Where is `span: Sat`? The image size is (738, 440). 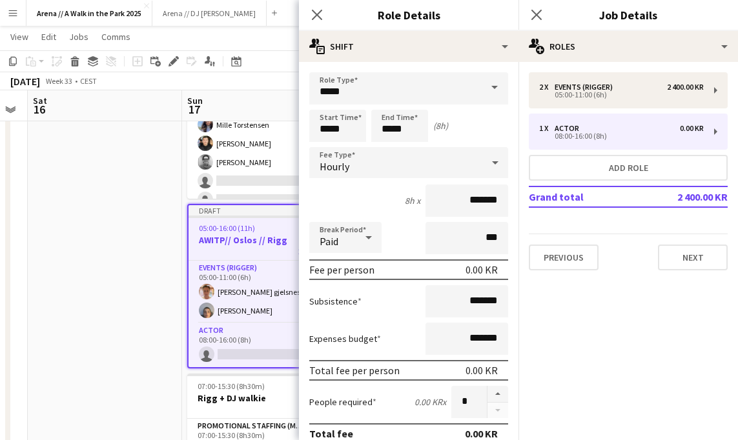 span: Sat is located at coordinates (40, 101).